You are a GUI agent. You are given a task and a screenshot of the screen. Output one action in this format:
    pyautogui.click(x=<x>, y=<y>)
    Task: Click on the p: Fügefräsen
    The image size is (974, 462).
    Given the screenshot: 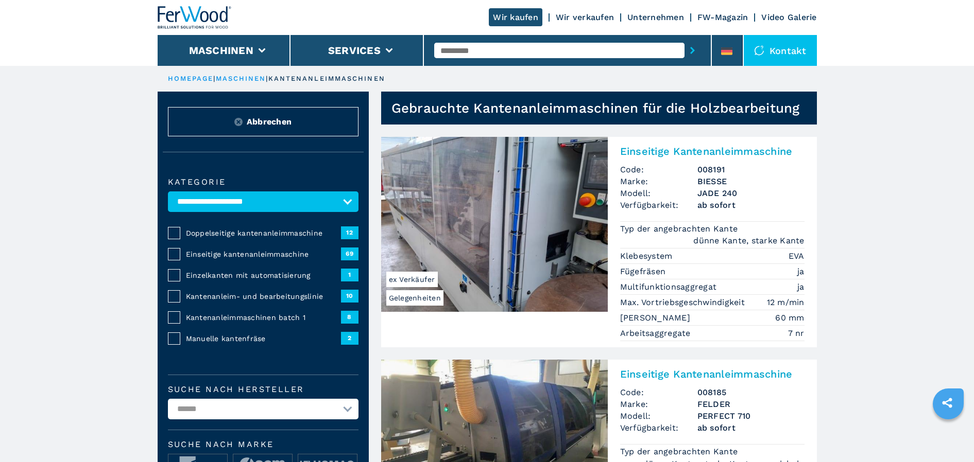 What is the action you would take?
    pyautogui.click(x=644, y=272)
    